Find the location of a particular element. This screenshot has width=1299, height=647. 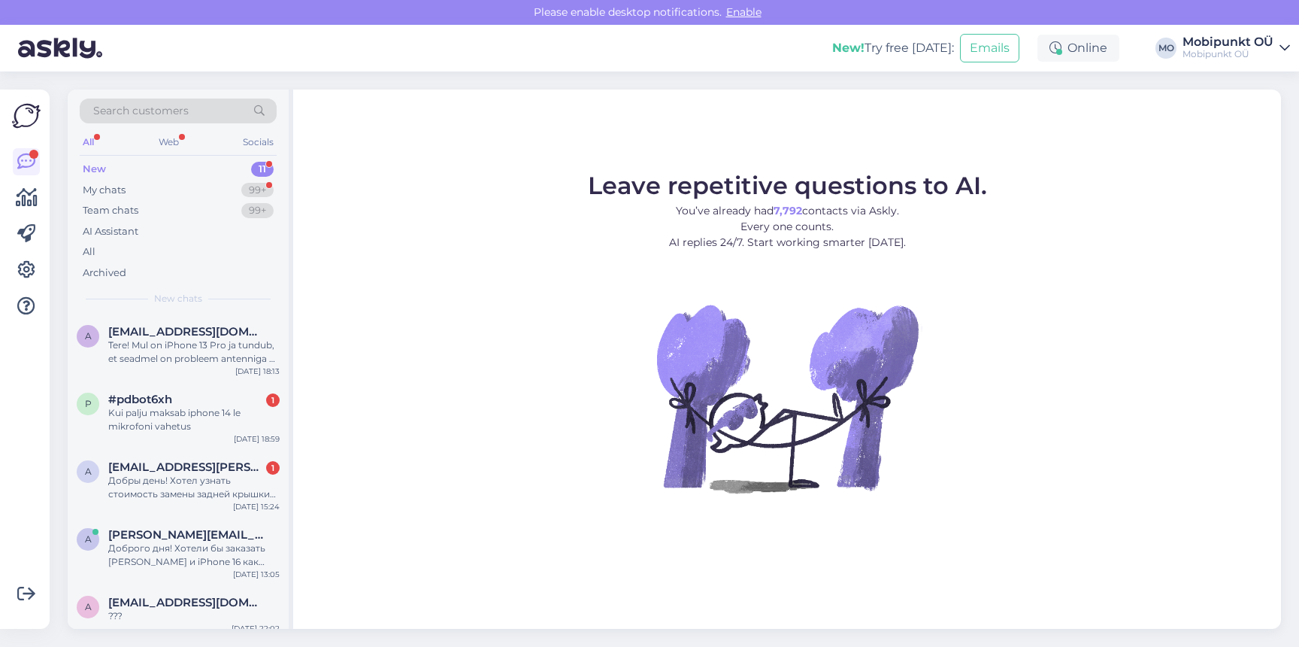

img: No Chat active is located at coordinates (787, 398).